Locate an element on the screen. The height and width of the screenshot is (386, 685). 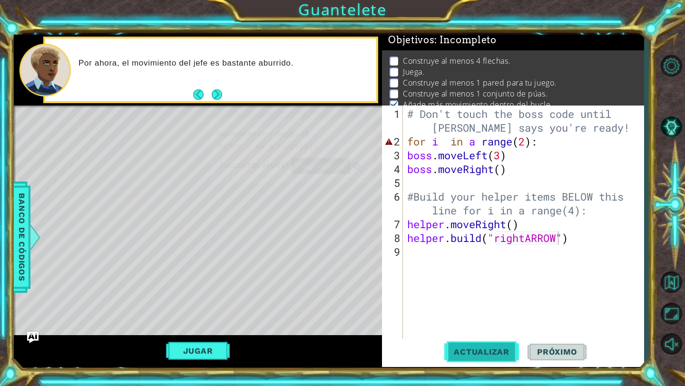
img: Hint is located at coordinates (357, 166).